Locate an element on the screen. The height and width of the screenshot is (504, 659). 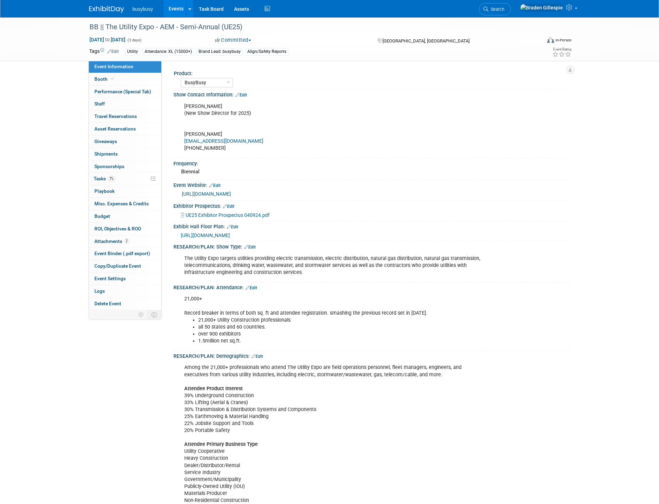
a: Booth is located at coordinates (125, 79).